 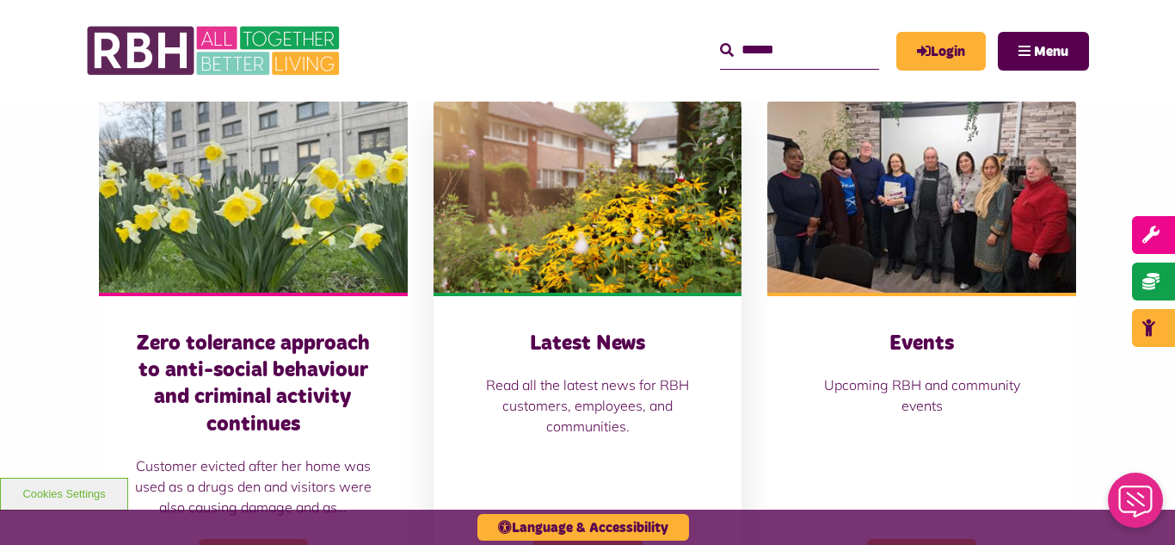 I want to click on h3: Latest News, so click(x=588, y=343).